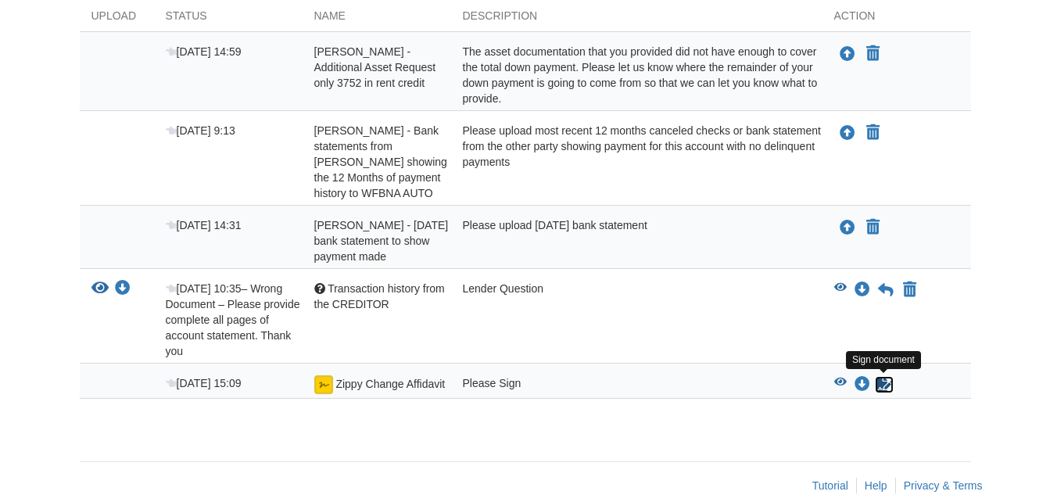 The height and width of the screenshot is (502, 1050). What do you see at coordinates (897, 20) in the screenshot?
I see `div: Action` at bounding box center [897, 20].